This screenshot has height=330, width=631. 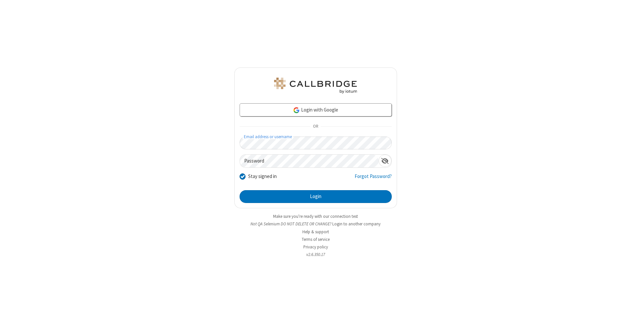 I want to click on button: Login to another company, so click(x=356, y=224).